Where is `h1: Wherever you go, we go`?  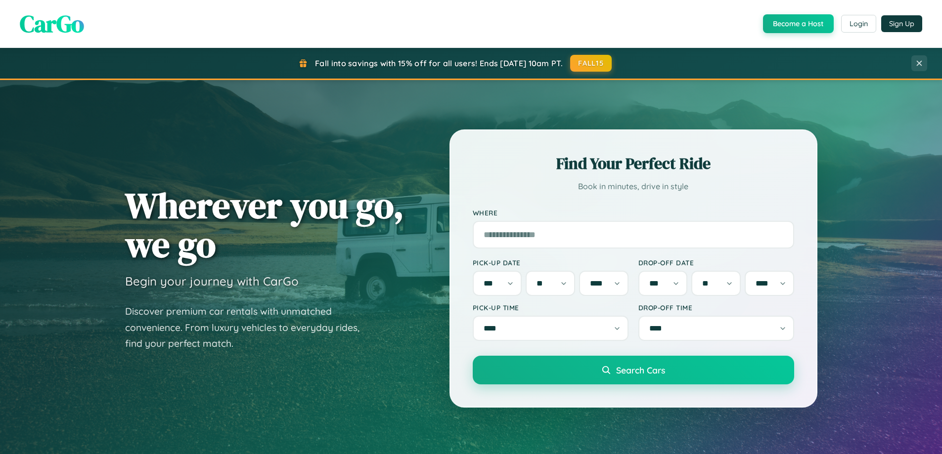
h1: Wherever you go, we go is located at coordinates (265, 225).